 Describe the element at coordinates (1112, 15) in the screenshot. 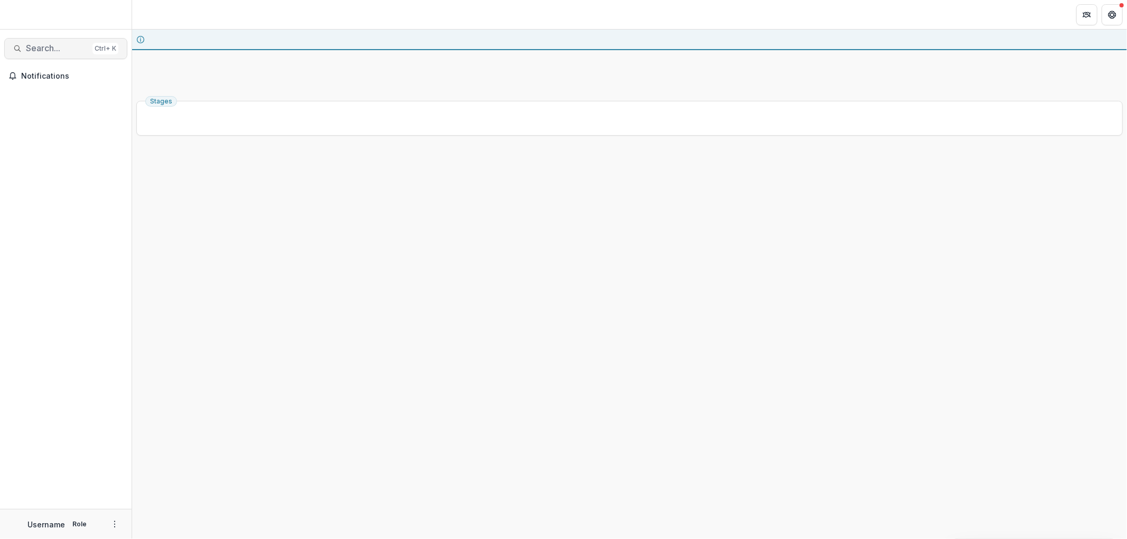

I see `button: Get Help` at that location.